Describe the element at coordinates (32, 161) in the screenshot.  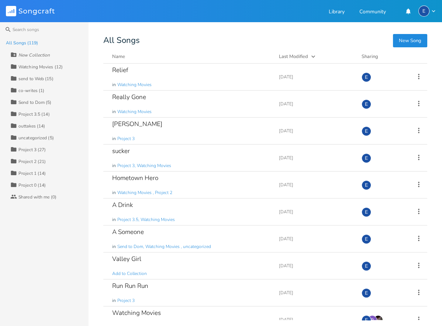
I see `div: Project 2 (21)` at that location.